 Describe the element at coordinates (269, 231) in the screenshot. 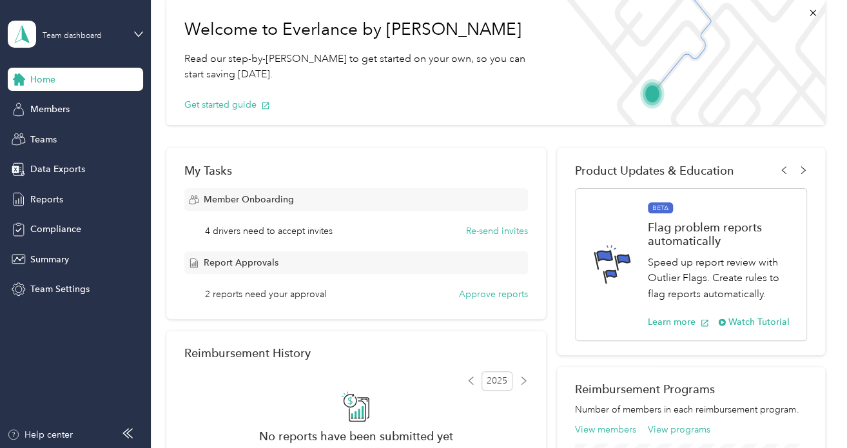

I see `span: 4 drivers need to accept invites` at that location.